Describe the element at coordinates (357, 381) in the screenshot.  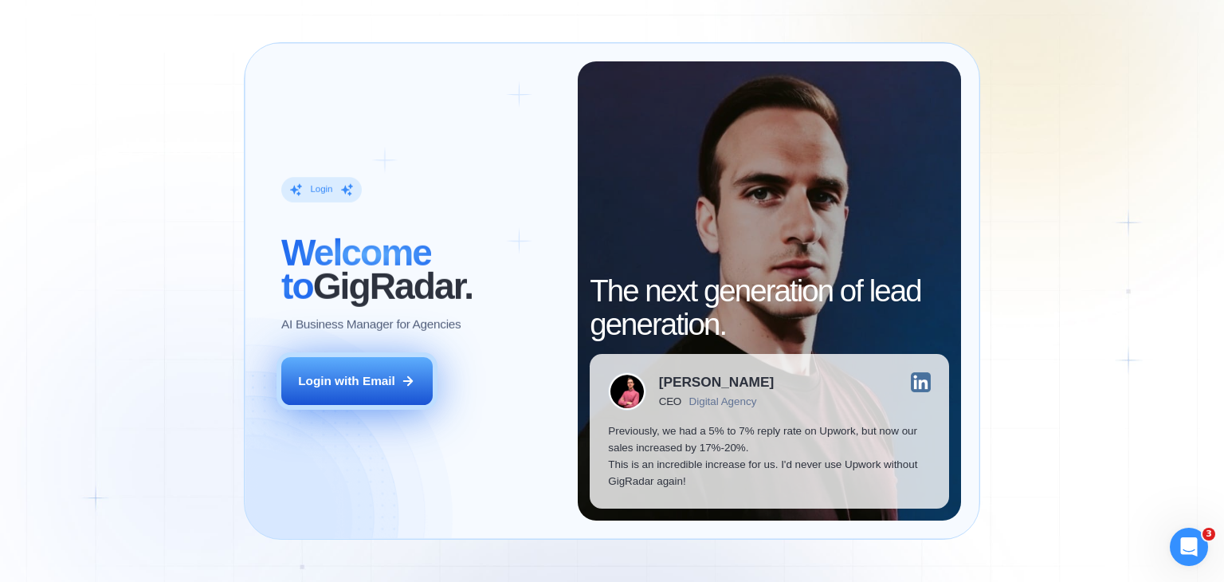
I see `button: Login with Email` at that location.